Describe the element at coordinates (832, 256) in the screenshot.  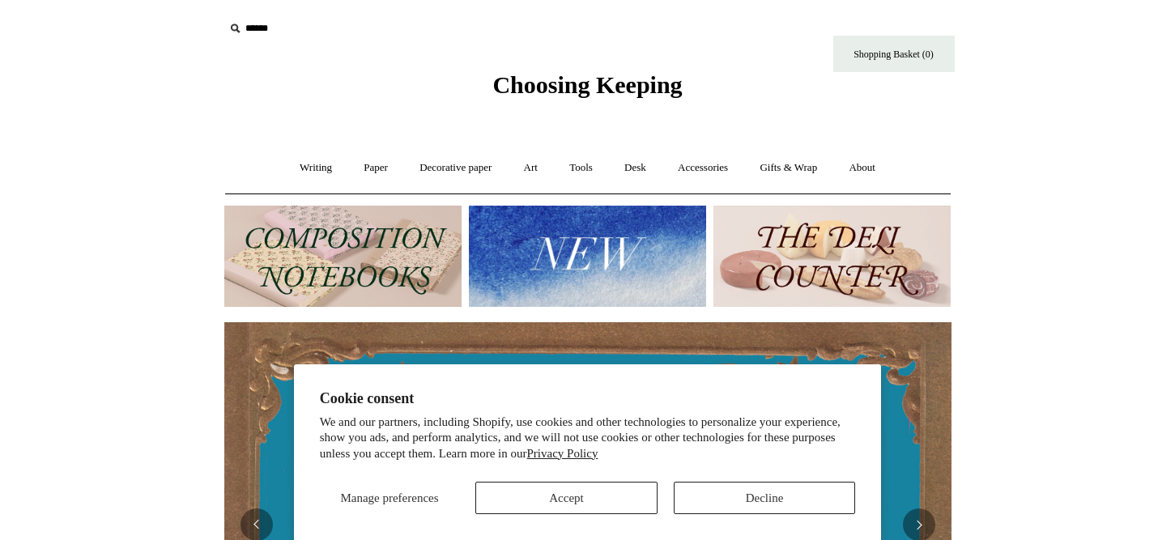
I see `a: The Deli Counter` at that location.